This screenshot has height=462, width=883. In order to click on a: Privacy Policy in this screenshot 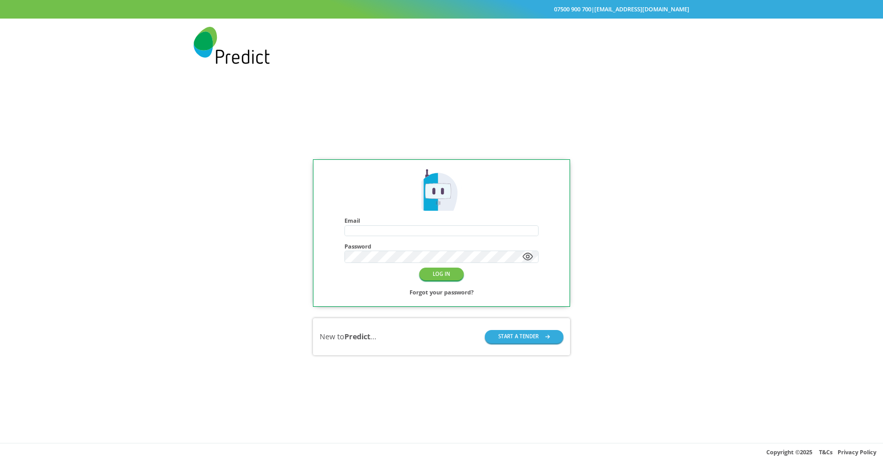, I will do `click(856, 452)`.